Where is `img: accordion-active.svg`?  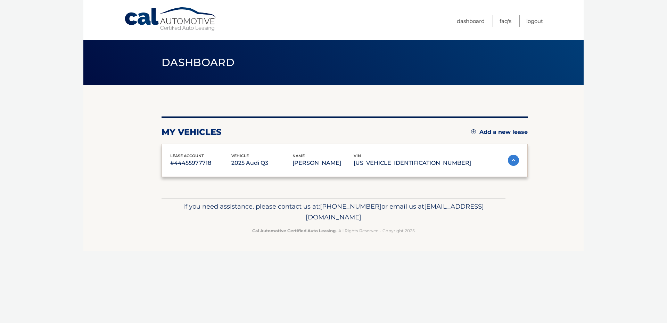 img: accordion-active.svg is located at coordinates (514, 160).